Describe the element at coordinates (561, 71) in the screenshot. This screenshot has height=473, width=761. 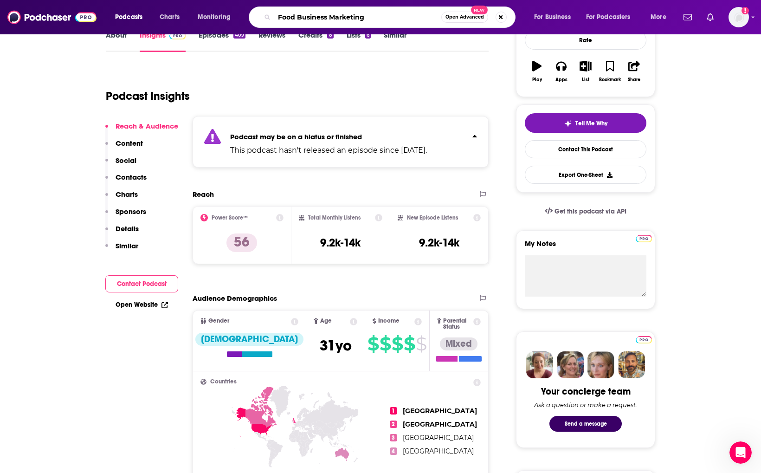
I see `button: Apps` at that location.